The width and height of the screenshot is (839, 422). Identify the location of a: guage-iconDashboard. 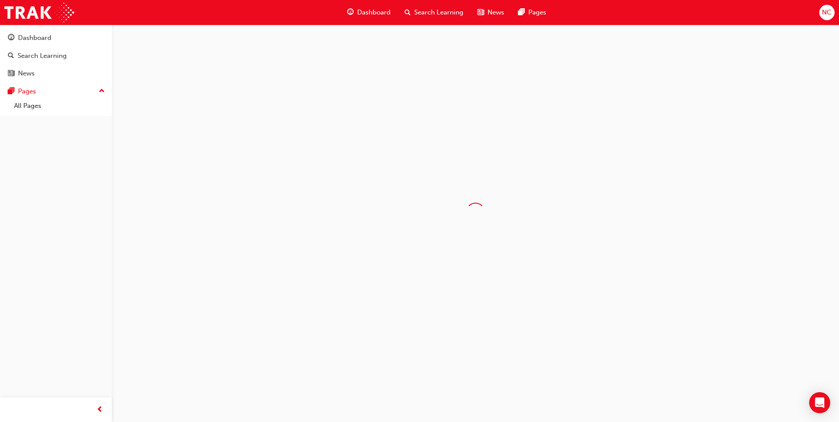
(369, 12).